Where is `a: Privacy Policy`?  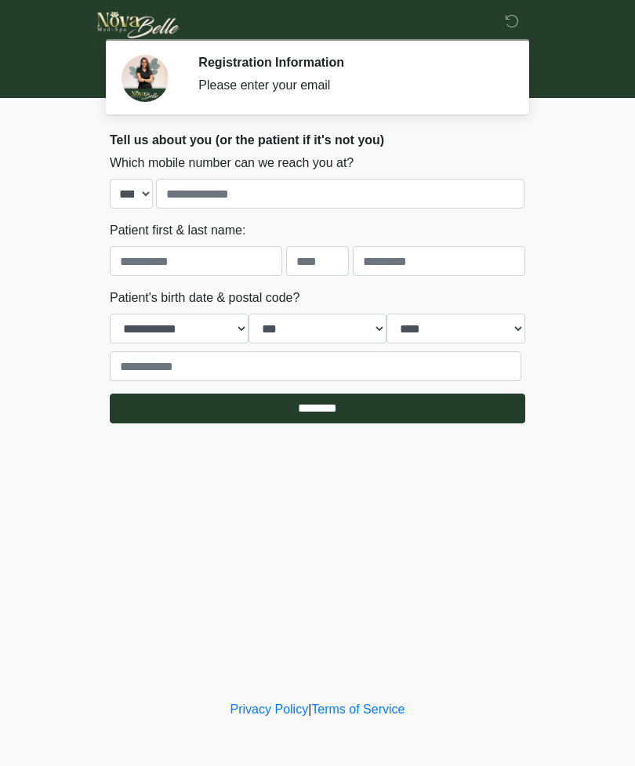 a: Privacy Policy is located at coordinates (270, 709).